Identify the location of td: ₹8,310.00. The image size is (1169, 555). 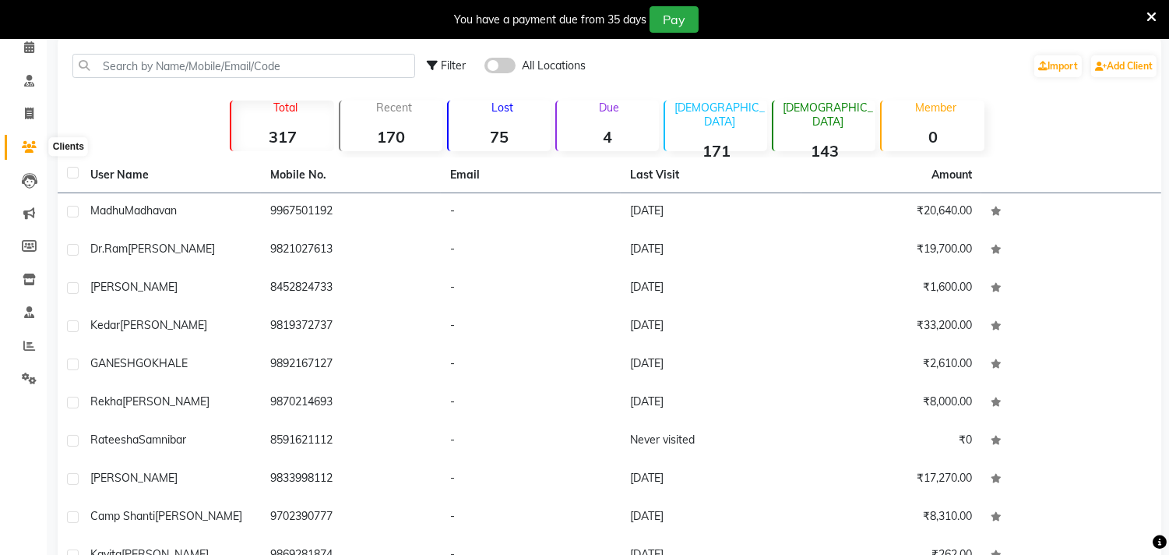
(891, 517).